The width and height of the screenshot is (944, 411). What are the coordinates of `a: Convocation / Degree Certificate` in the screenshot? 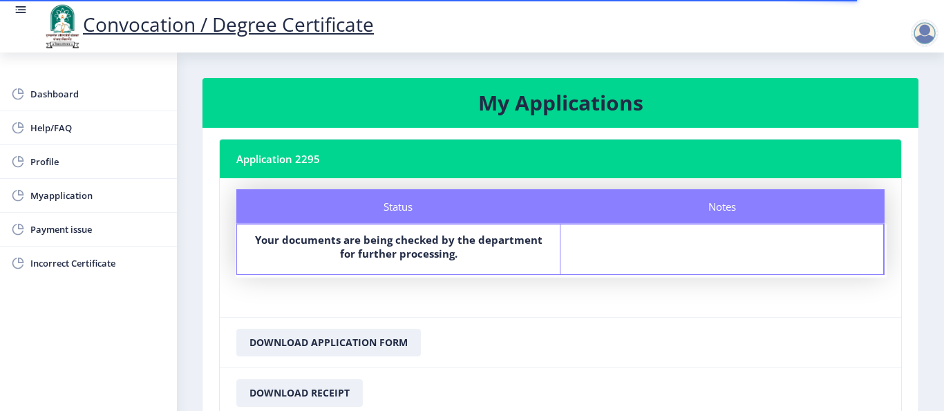 It's located at (207, 24).